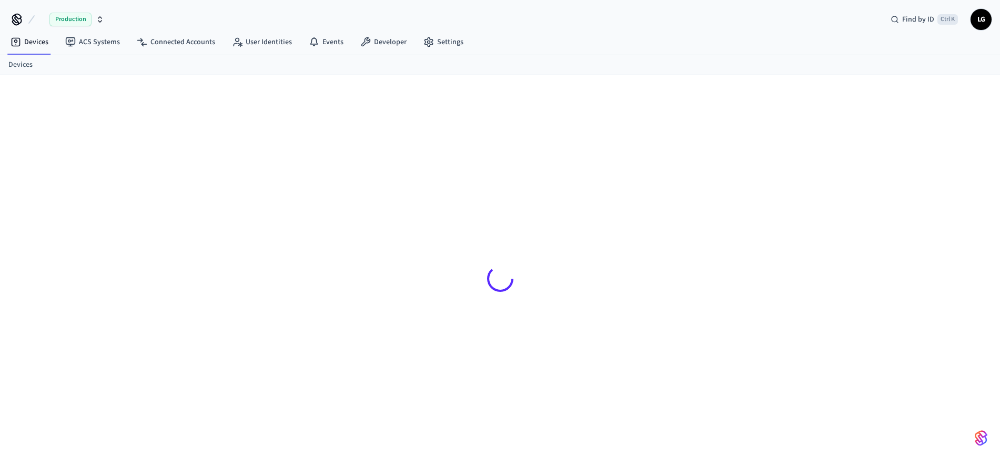 The width and height of the screenshot is (1000, 457). Describe the element at coordinates (262, 42) in the screenshot. I see `a: User Identities` at that location.